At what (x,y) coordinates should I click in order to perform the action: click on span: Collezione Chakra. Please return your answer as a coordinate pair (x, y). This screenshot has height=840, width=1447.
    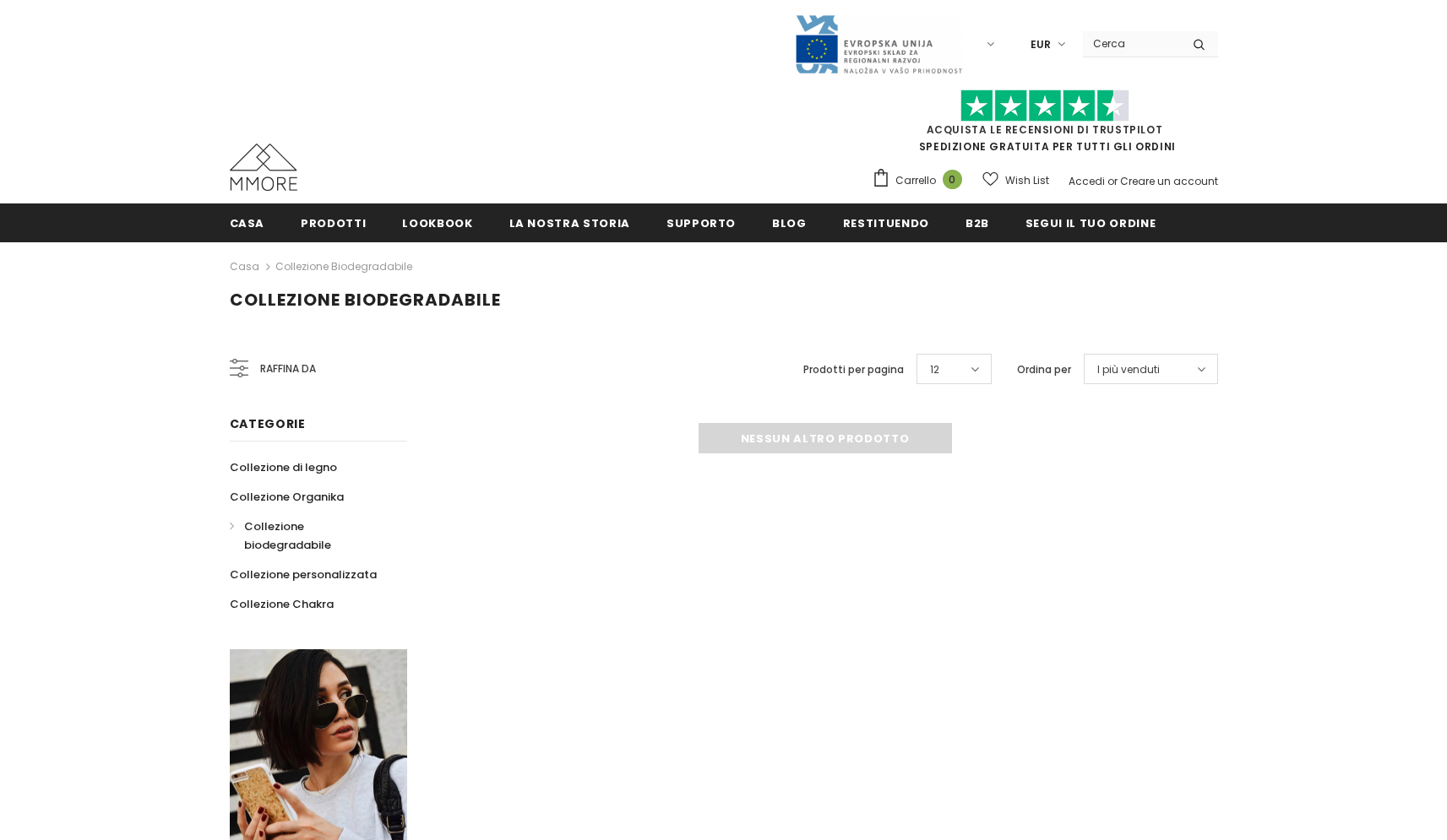
    Looking at the image, I should click on (281, 604).